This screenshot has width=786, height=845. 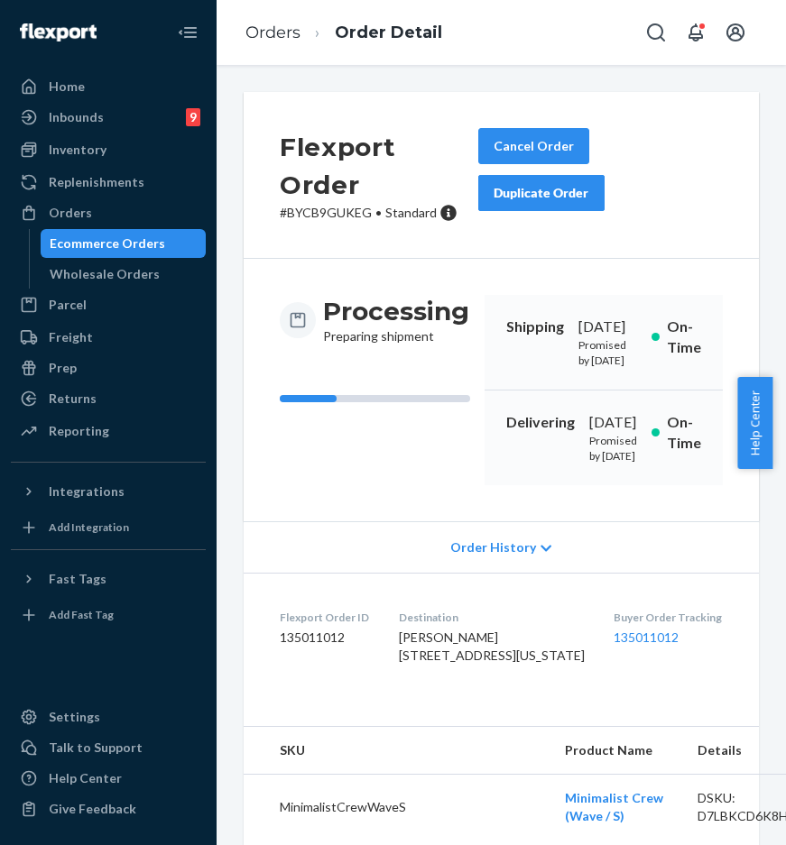 I want to click on a: Replenishments, so click(x=108, y=182).